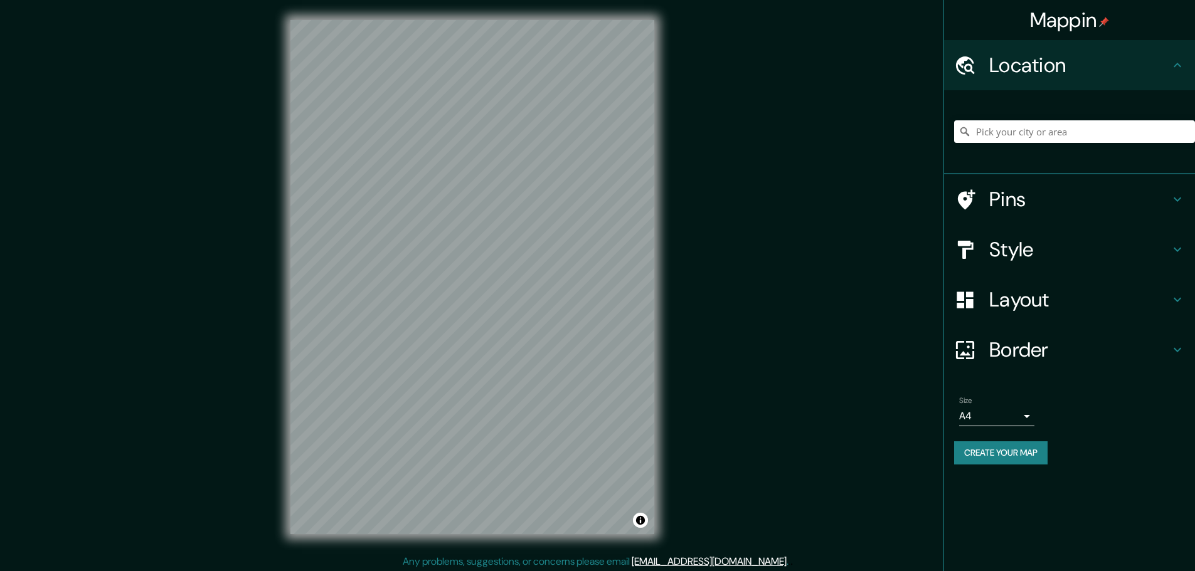 The height and width of the screenshot is (571, 1195). Describe the element at coordinates (1069, 300) in the screenshot. I see `div: Layout` at that location.